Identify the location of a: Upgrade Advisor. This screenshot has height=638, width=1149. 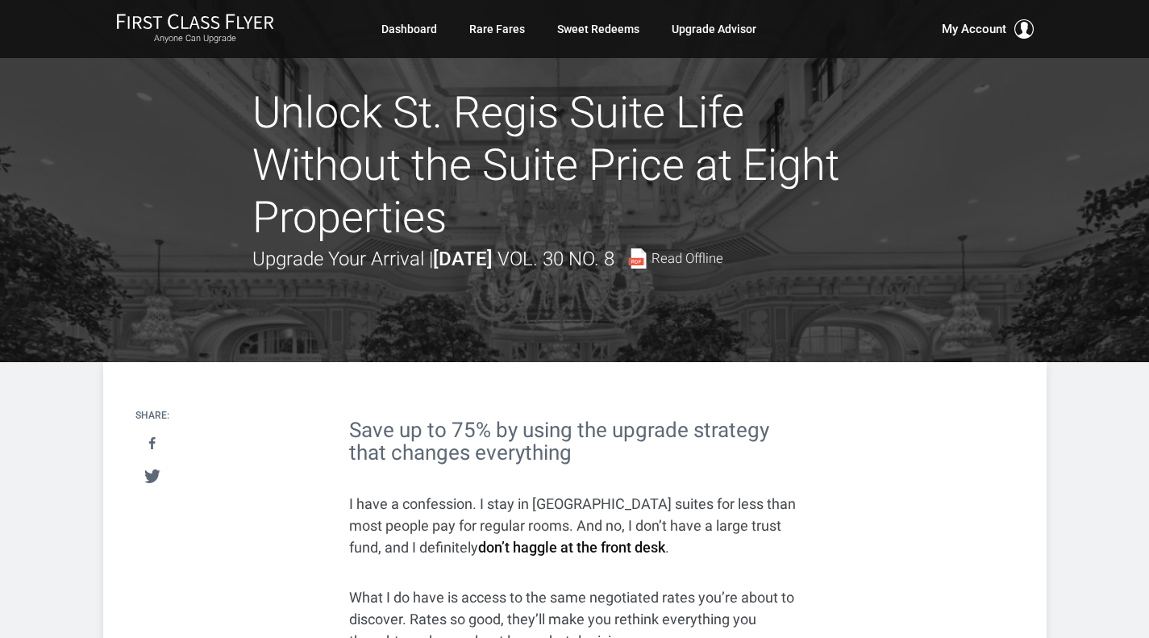
(714, 29).